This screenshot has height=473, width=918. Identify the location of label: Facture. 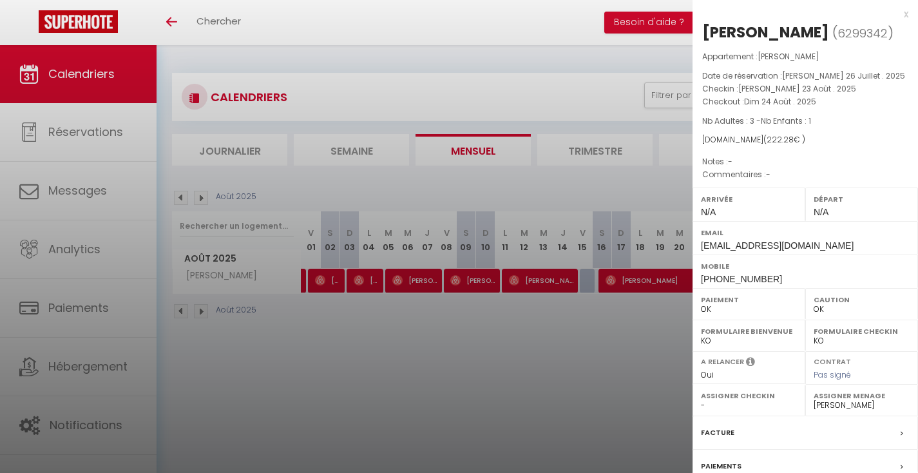
(717, 432).